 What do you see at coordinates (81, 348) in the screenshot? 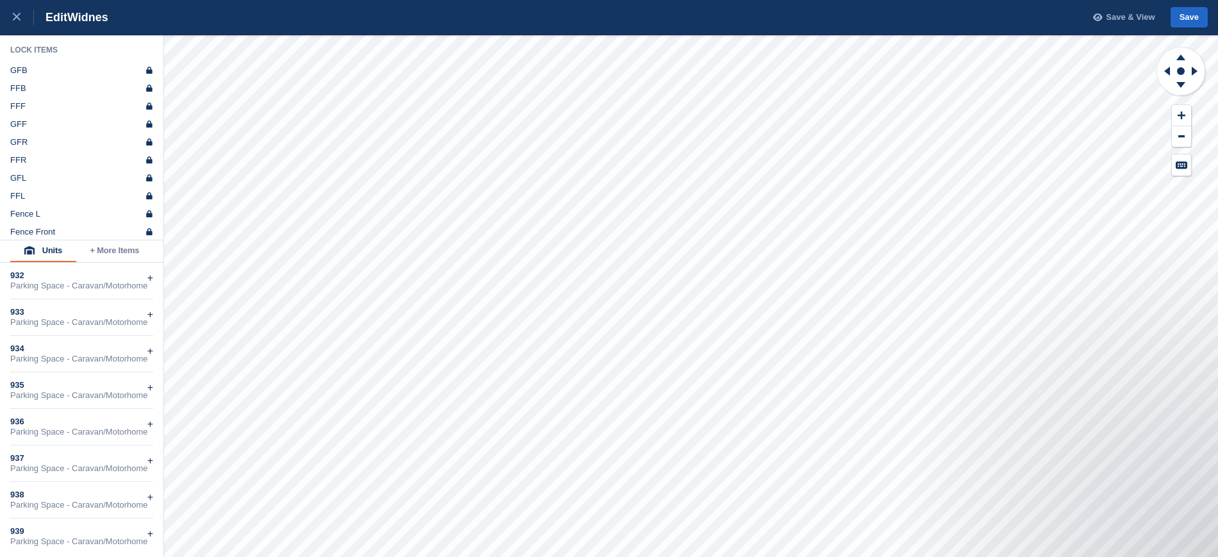
I see `div: 934` at bounding box center [81, 348].